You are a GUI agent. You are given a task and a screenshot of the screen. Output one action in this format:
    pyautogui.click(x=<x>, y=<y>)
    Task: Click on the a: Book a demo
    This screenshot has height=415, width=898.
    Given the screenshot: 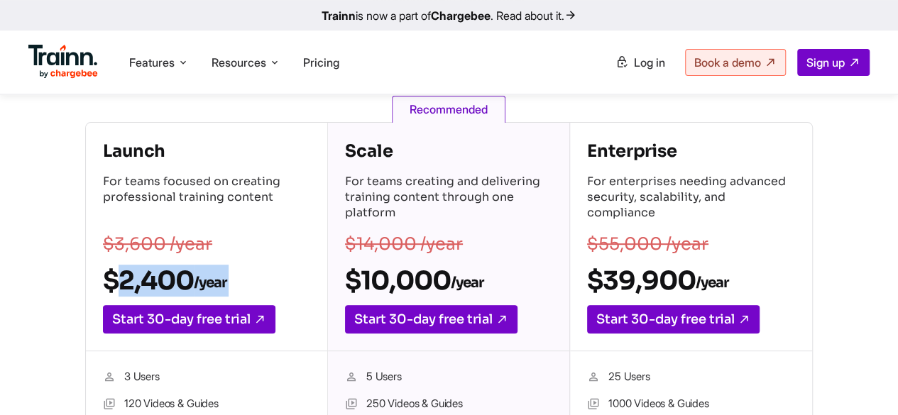 What is the action you would take?
    pyautogui.click(x=736, y=62)
    